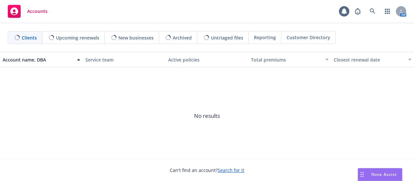 This screenshot has width=414, height=181. What do you see at coordinates (124, 59) in the screenshot?
I see `div: Service team` at bounding box center [124, 59].